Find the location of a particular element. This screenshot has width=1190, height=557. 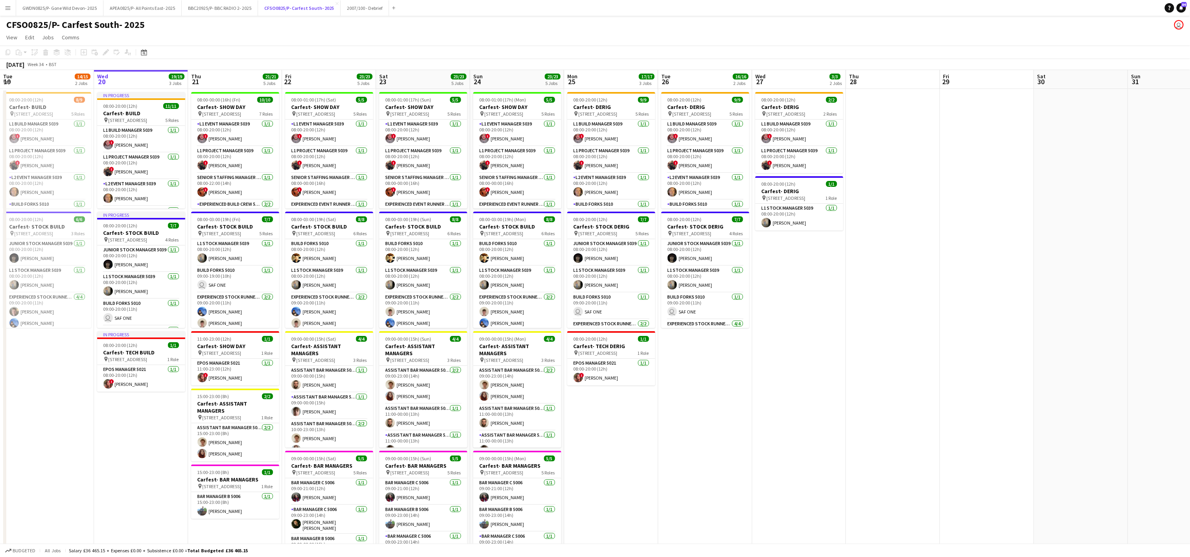

app-card-role: Experienced Event Runner 50121/109:00-21:00 (12h) is located at coordinates (517, 213).